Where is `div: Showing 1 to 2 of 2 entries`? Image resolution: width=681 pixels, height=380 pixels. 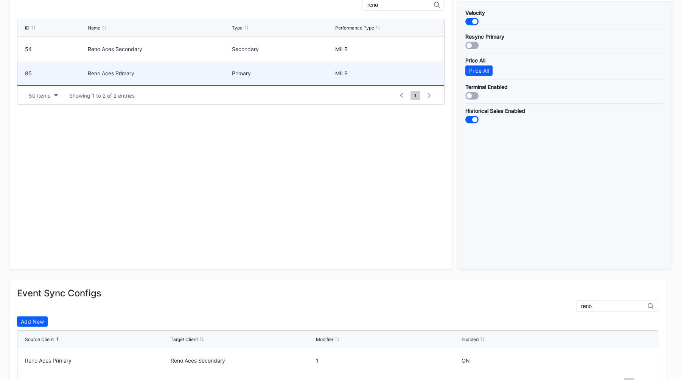
div: Showing 1 to 2 of 2 entries is located at coordinates (102, 95).